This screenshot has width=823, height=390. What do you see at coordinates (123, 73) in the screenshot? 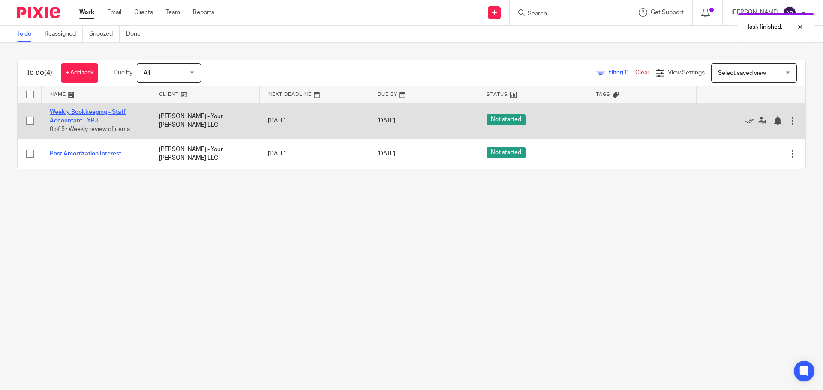
I see `p: Due by` at bounding box center [123, 73].